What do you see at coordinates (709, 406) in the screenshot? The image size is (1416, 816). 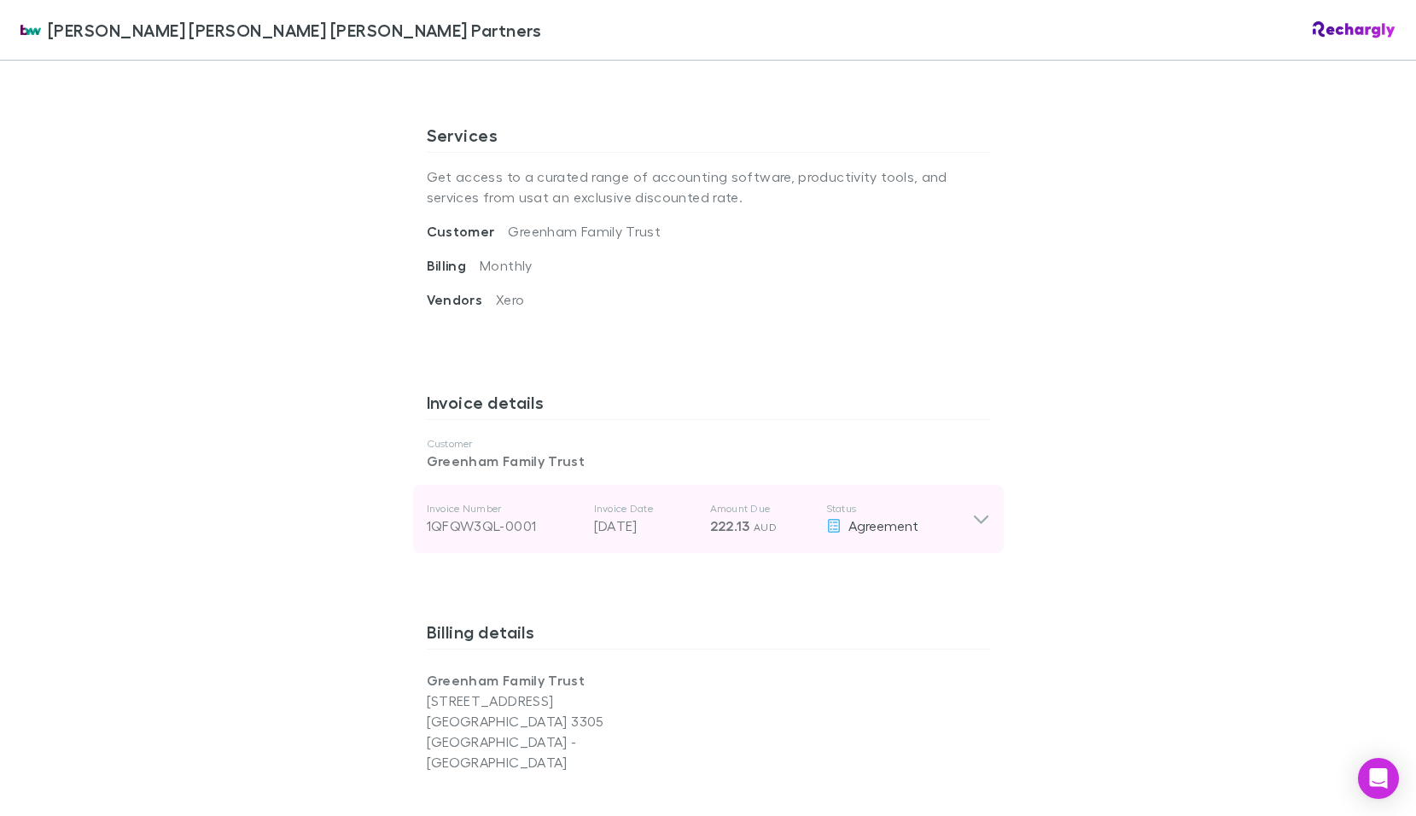 I see `h3: Invoice details` at bounding box center [709, 406].